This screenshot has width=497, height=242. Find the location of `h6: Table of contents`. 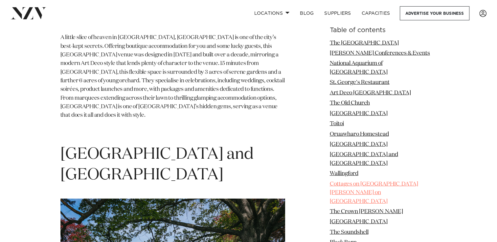

h6: Table of contents is located at coordinates (383, 30).